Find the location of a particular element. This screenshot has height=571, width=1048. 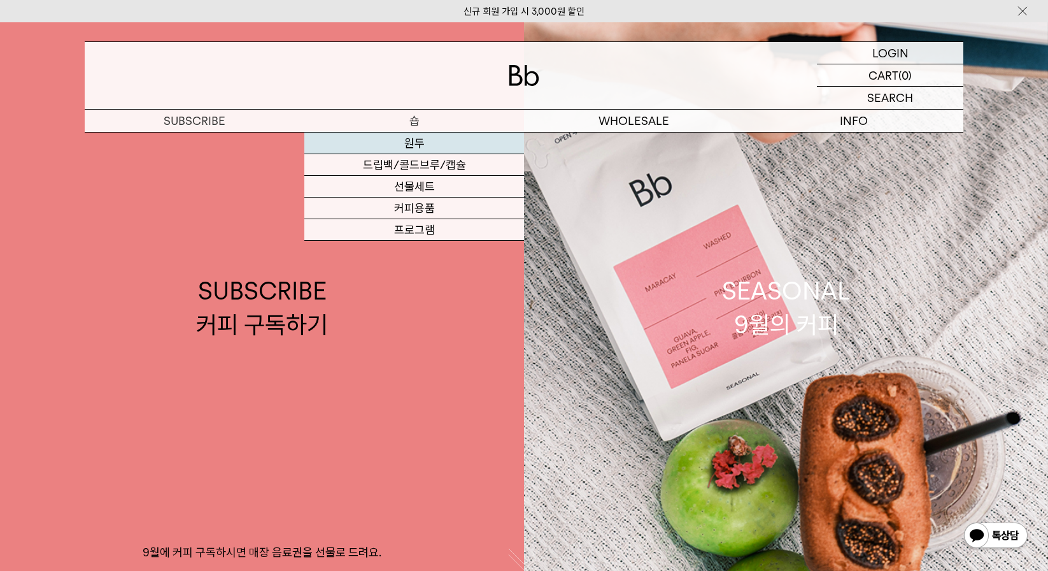

p: CART is located at coordinates (883, 75).